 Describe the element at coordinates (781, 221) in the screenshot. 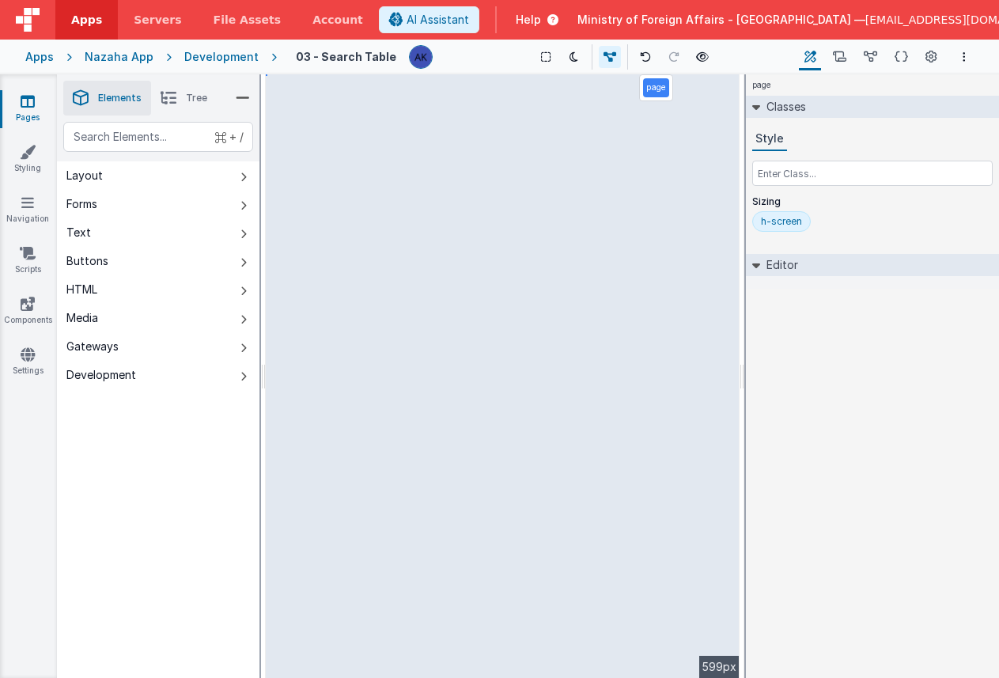

I see `div: h-screen` at that location.